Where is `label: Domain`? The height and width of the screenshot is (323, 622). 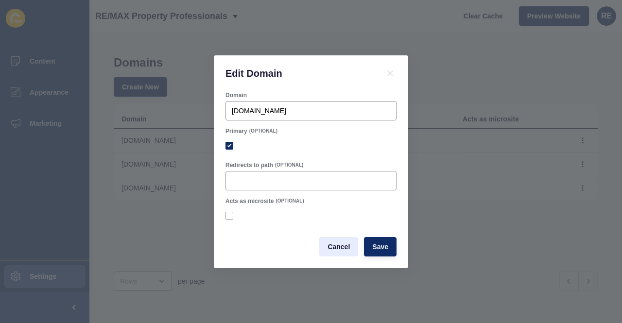 label: Domain is located at coordinates (236, 95).